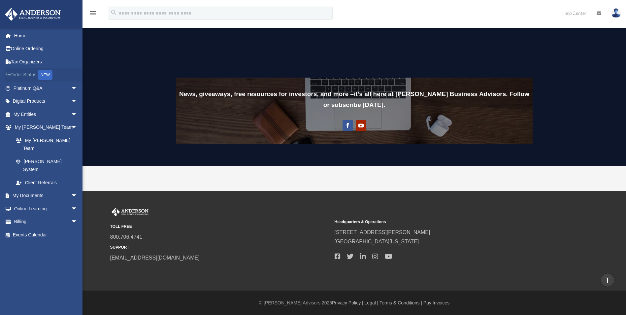  I want to click on a: Home, so click(46, 36).